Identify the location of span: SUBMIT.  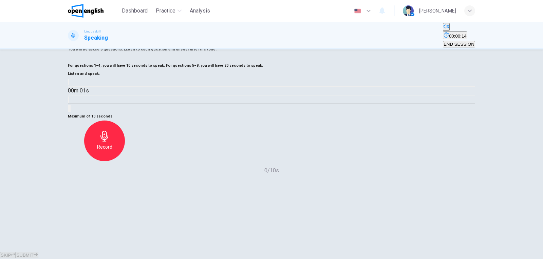
(25, 255).